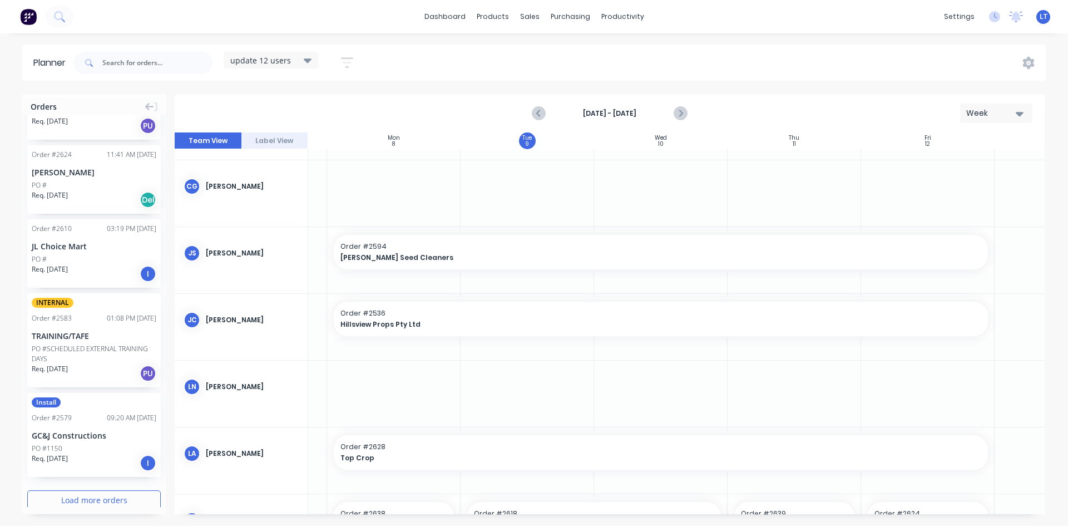 Image resolution: width=1068 pixels, height=526 pixels. Describe the element at coordinates (52, 418) in the screenshot. I see `div: Order # 2579` at that location.